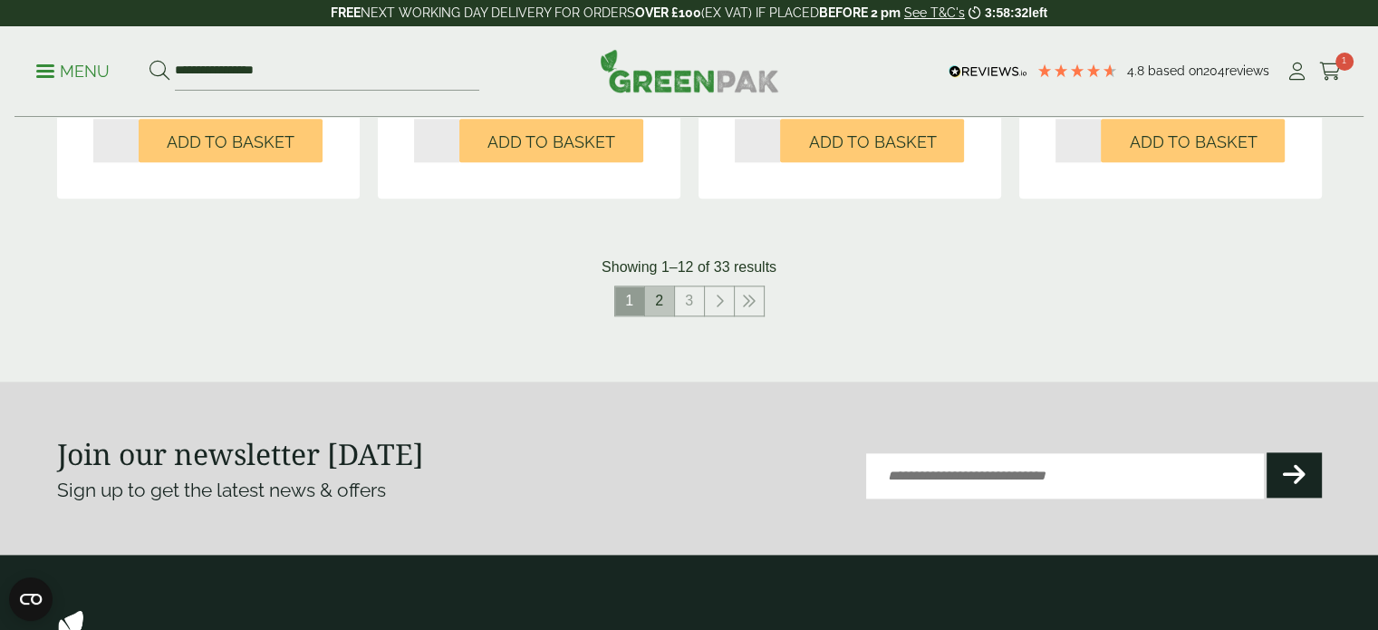  Describe the element at coordinates (934, 13) in the screenshot. I see `a: See T&C's` at that location.